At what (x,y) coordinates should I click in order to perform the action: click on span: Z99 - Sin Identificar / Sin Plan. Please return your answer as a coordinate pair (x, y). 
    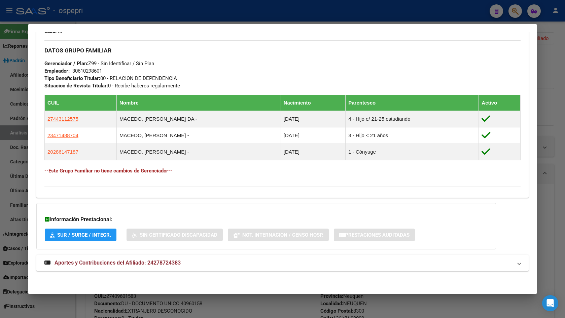
    Looking at the image, I should click on (99, 64).